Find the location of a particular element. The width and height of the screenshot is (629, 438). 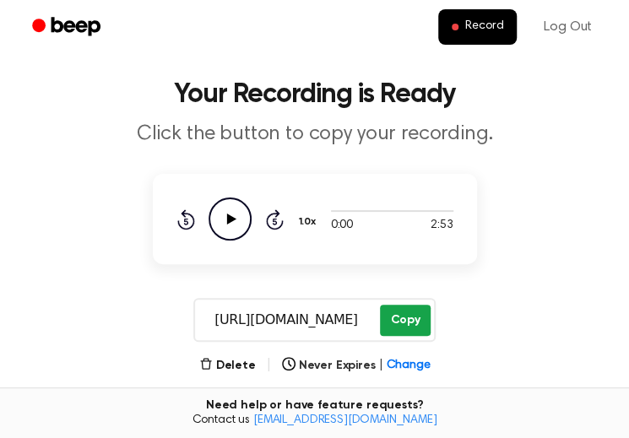

a: Beep is located at coordinates (67, 27).